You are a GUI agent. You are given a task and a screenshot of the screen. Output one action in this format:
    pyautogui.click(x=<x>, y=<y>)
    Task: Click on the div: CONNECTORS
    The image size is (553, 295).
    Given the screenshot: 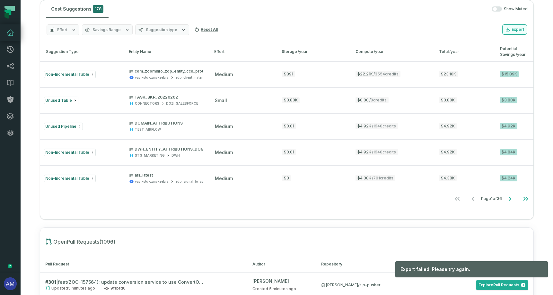 What is the action you would take?
    pyautogui.click(x=147, y=103)
    